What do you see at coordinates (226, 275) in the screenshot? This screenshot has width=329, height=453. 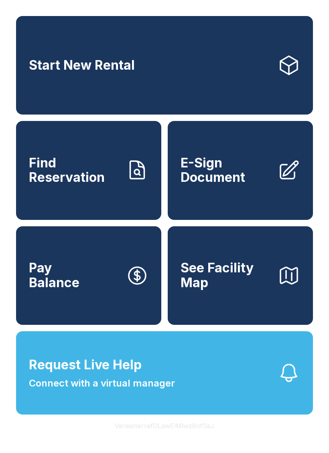 I see `span: See Facility Map` at bounding box center [226, 275].